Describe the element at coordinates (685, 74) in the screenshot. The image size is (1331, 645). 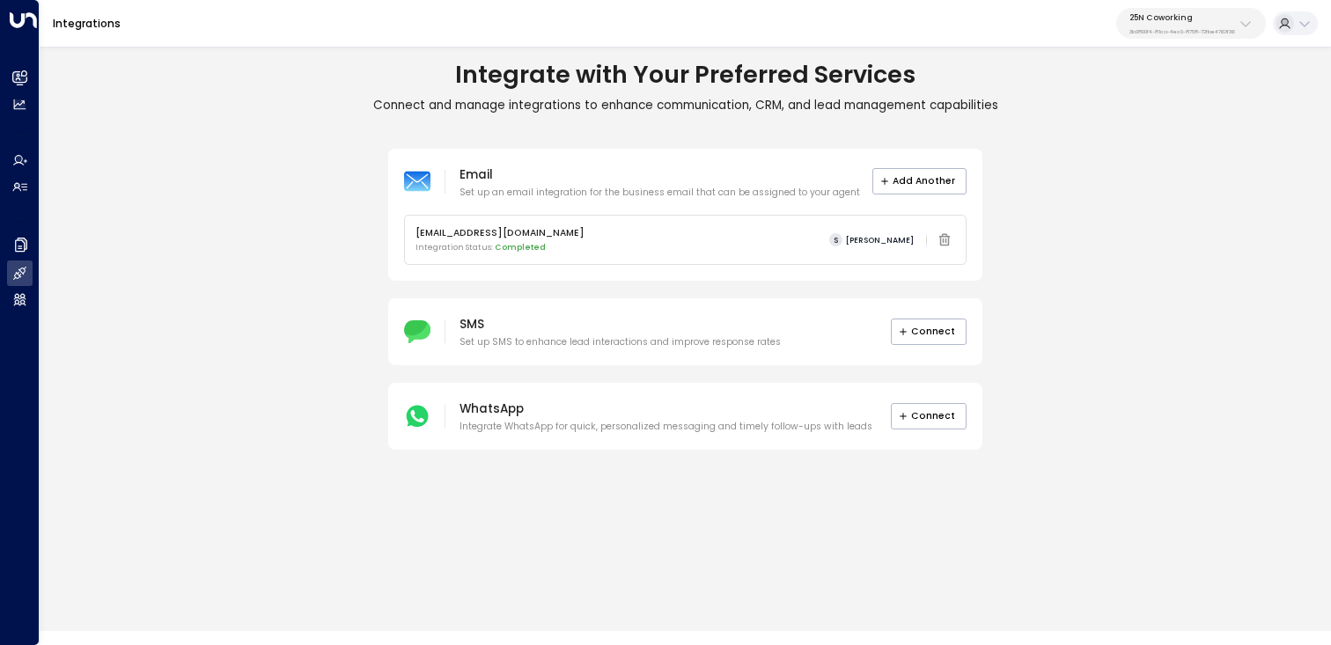
I see `h1: Integrate with Your Preferred Services` at that location.